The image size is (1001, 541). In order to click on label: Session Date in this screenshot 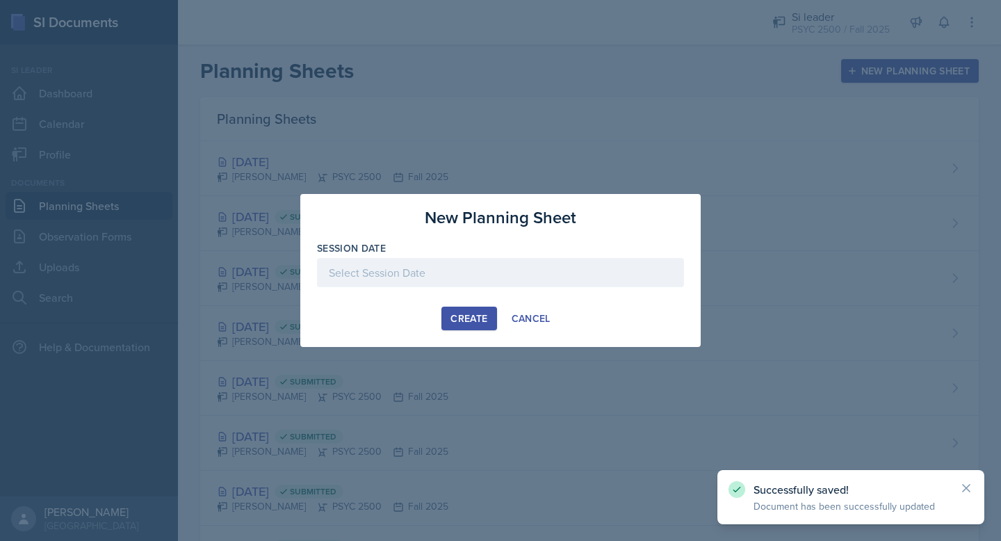, I will do `click(351, 248)`.